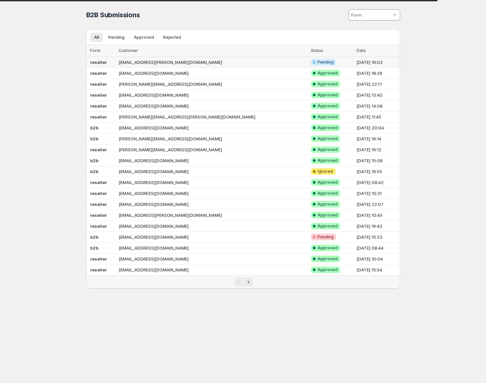 This screenshot has width=486, height=383. Describe the element at coordinates (113, 15) in the screenshot. I see `span: B2B Submissions` at that location.